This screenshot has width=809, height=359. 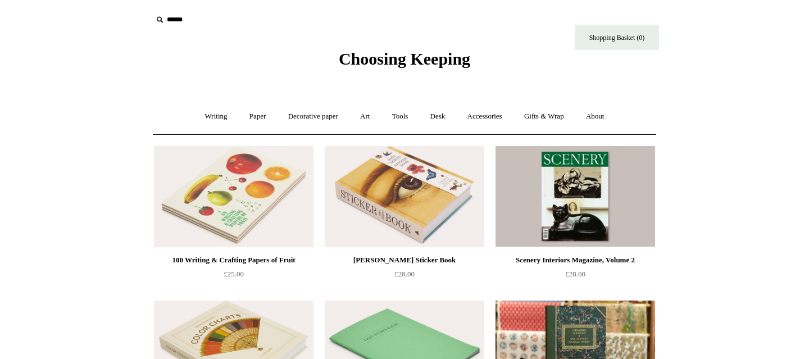 I want to click on span: £25.00, so click(x=234, y=274).